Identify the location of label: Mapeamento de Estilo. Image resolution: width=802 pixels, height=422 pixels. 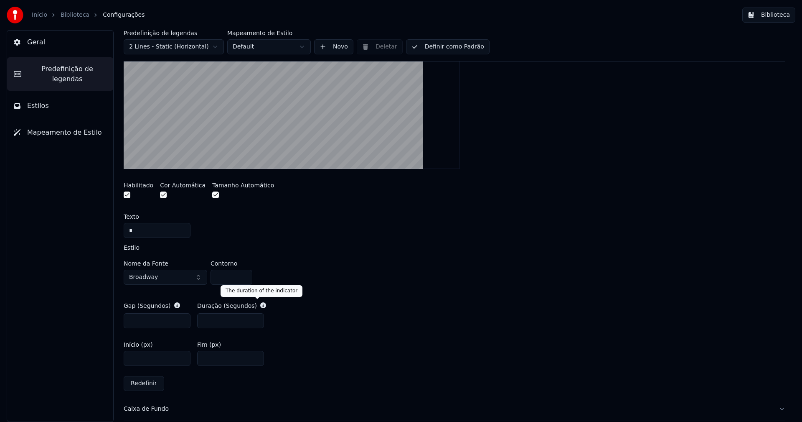
(269, 33).